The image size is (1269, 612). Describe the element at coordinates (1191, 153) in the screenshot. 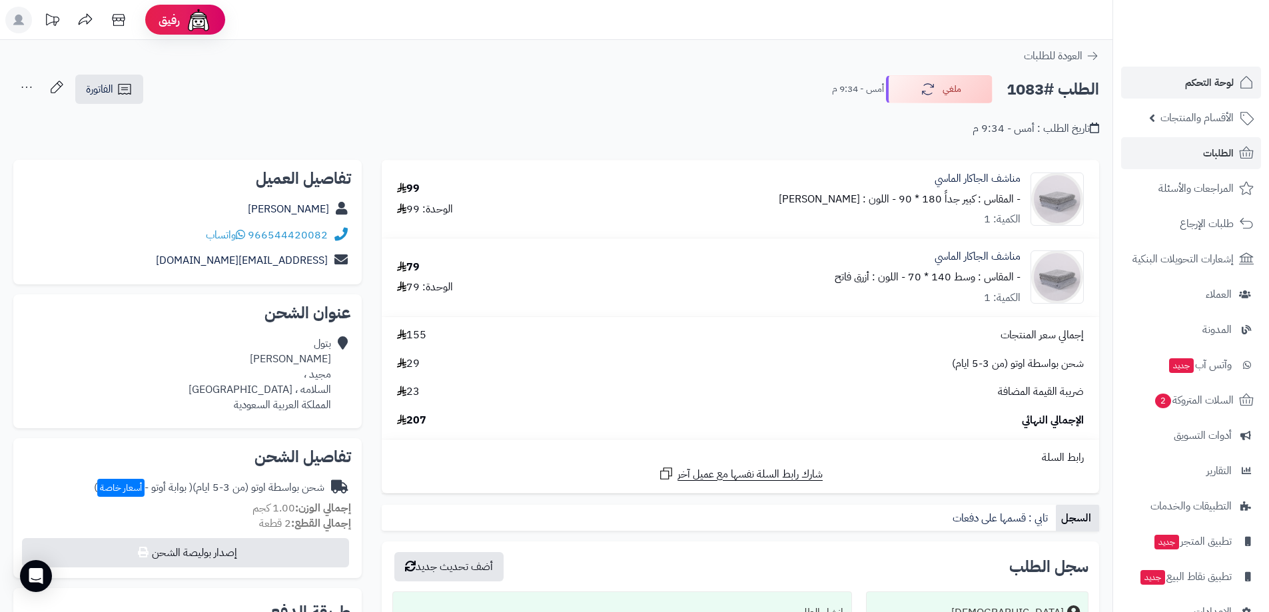

I see `a: الطلبات` at that location.